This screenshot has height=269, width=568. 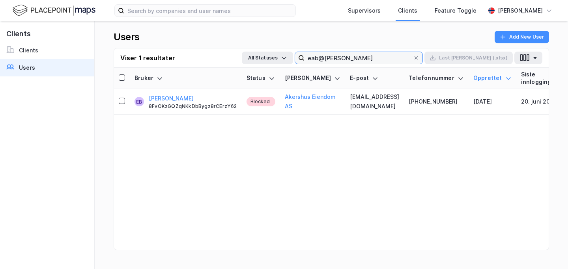 What do you see at coordinates (548, 250) in the screenshot?
I see `div: Kontrollprogram for chat` at bounding box center [548, 250].